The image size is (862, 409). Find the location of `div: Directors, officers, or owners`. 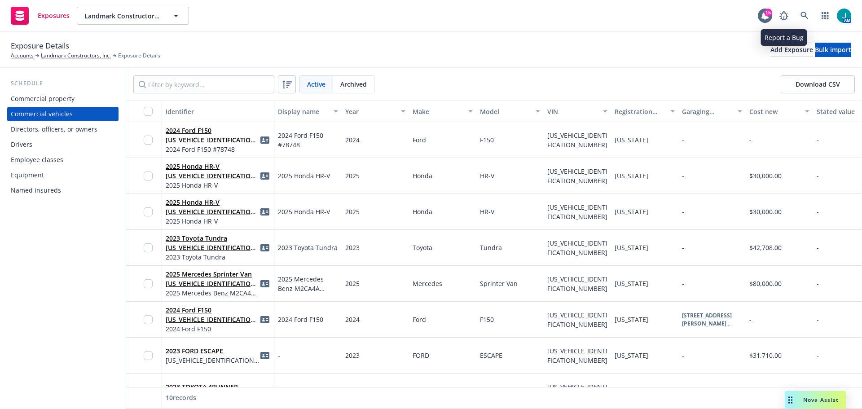

div: Directors, officers, or owners is located at coordinates (54, 129).